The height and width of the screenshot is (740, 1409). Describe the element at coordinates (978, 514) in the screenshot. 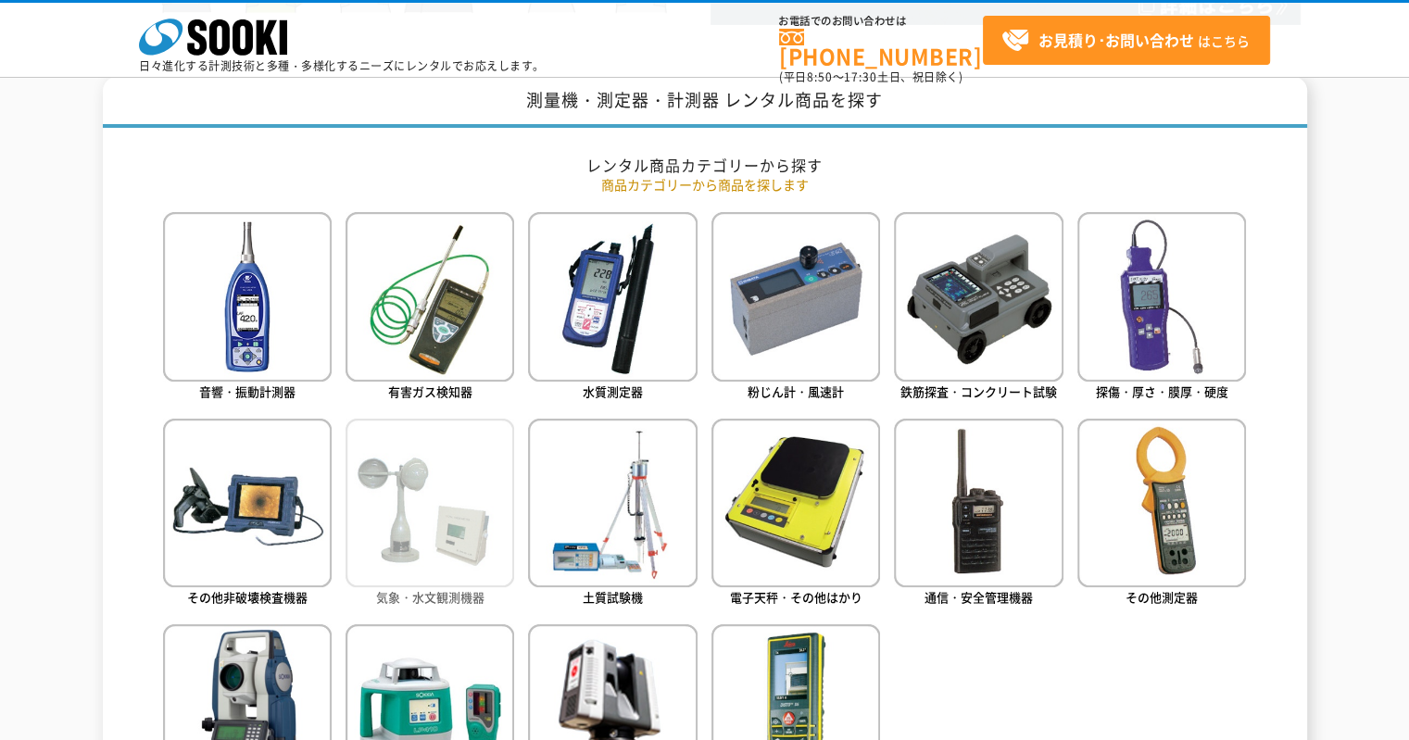

I see `a: 通信・安全管理機器` at that location.